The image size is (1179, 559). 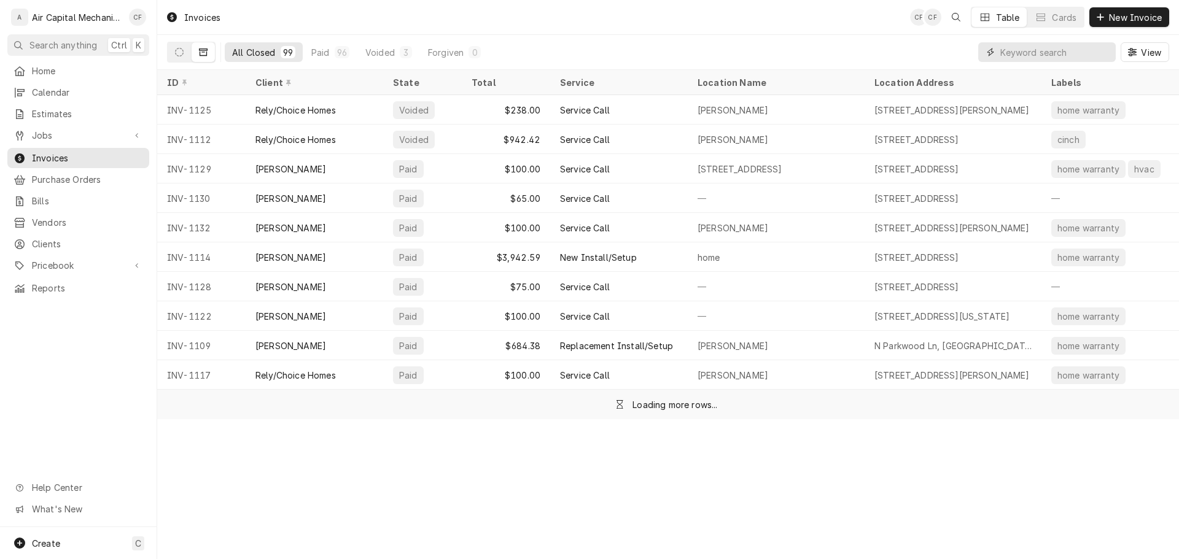 I want to click on div: Service, so click(x=618, y=82).